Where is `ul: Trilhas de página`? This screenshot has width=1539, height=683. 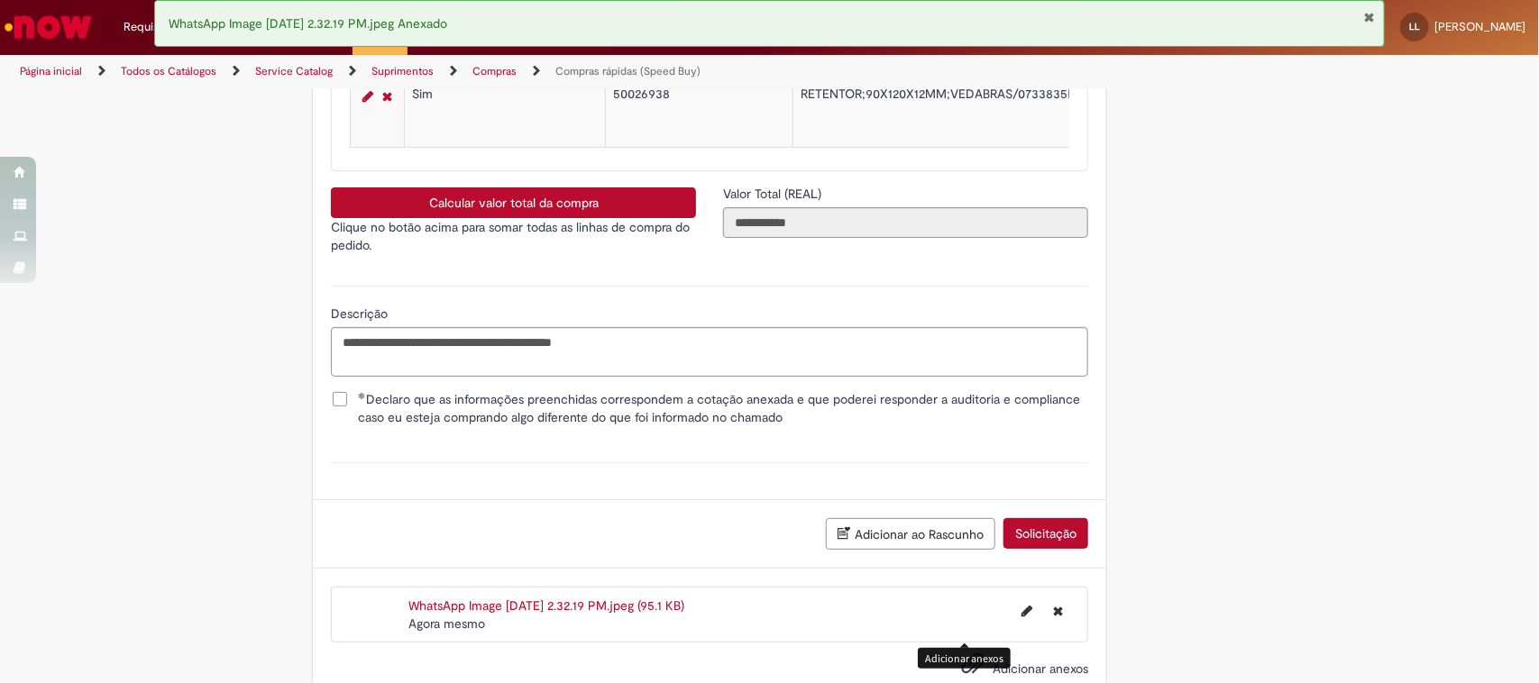
ul: Trilhas de página is located at coordinates (513, 71).